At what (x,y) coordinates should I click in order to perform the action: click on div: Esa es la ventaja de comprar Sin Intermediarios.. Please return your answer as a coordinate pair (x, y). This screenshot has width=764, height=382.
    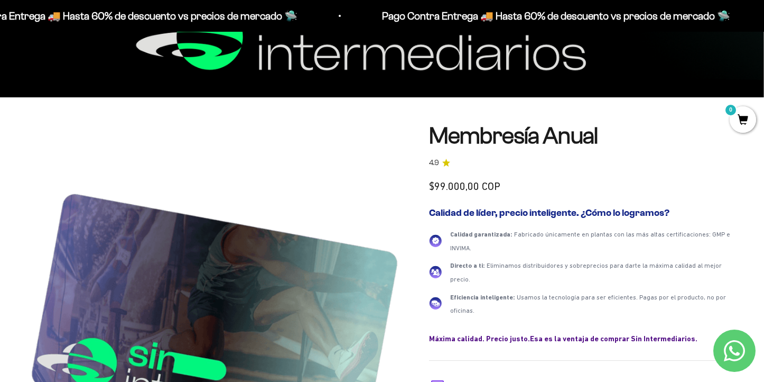
    Looking at the image, I should click on (584, 338).